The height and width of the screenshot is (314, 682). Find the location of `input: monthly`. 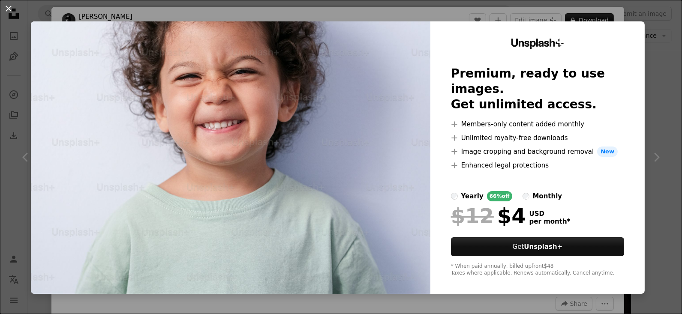

input: monthly is located at coordinates (526, 196).